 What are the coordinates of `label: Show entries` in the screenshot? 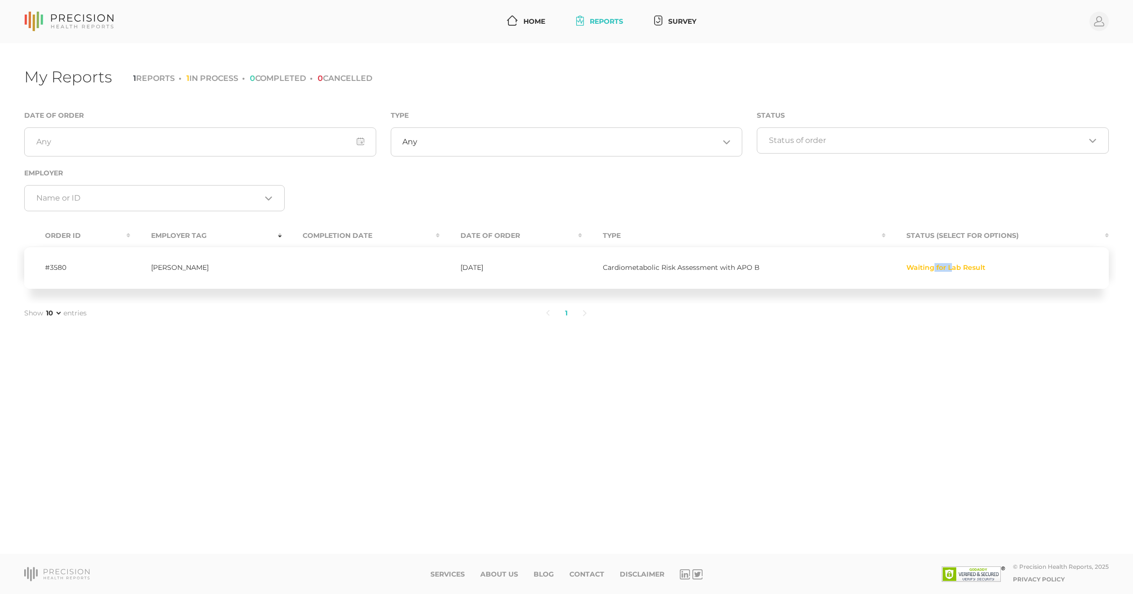 It's located at (55, 313).